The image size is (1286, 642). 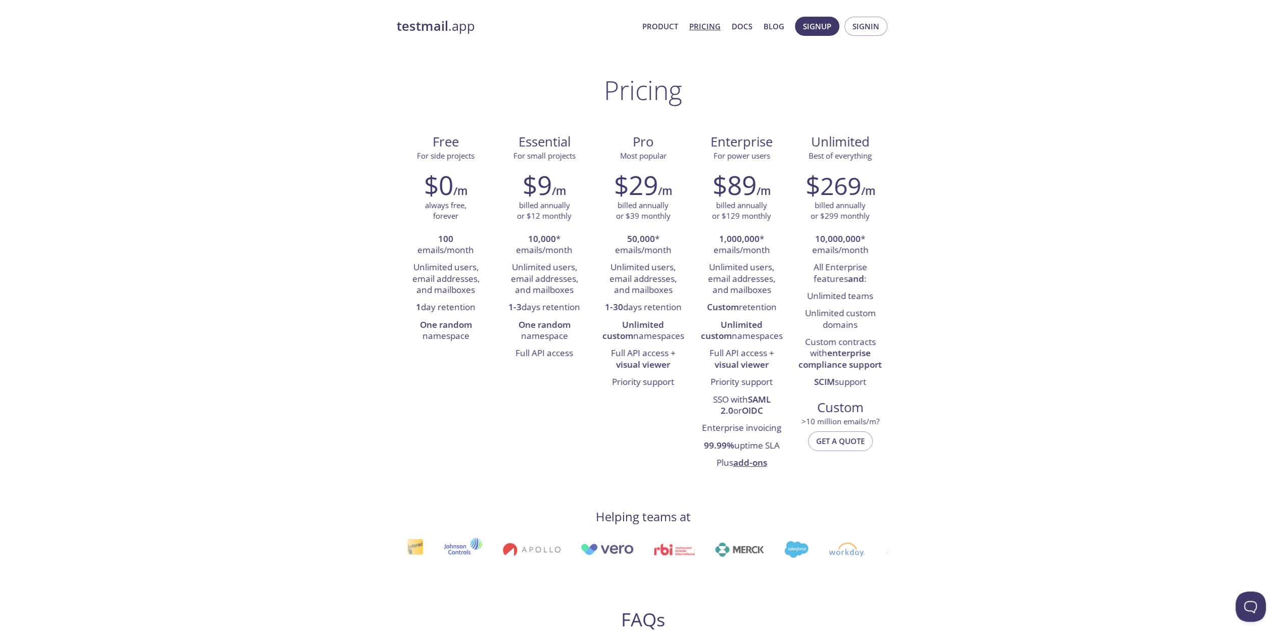 I want to click on img: vero, so click(x=596, y=549).